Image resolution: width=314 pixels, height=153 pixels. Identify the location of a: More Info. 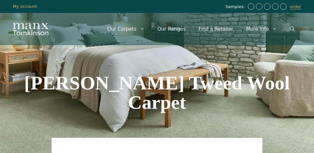
(261, 29).